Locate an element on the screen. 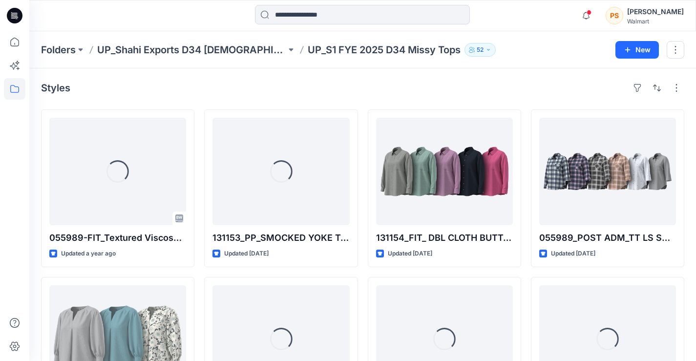 This screenshot has width=696, height=361. a: Folders is located at coordinates (58, 50).